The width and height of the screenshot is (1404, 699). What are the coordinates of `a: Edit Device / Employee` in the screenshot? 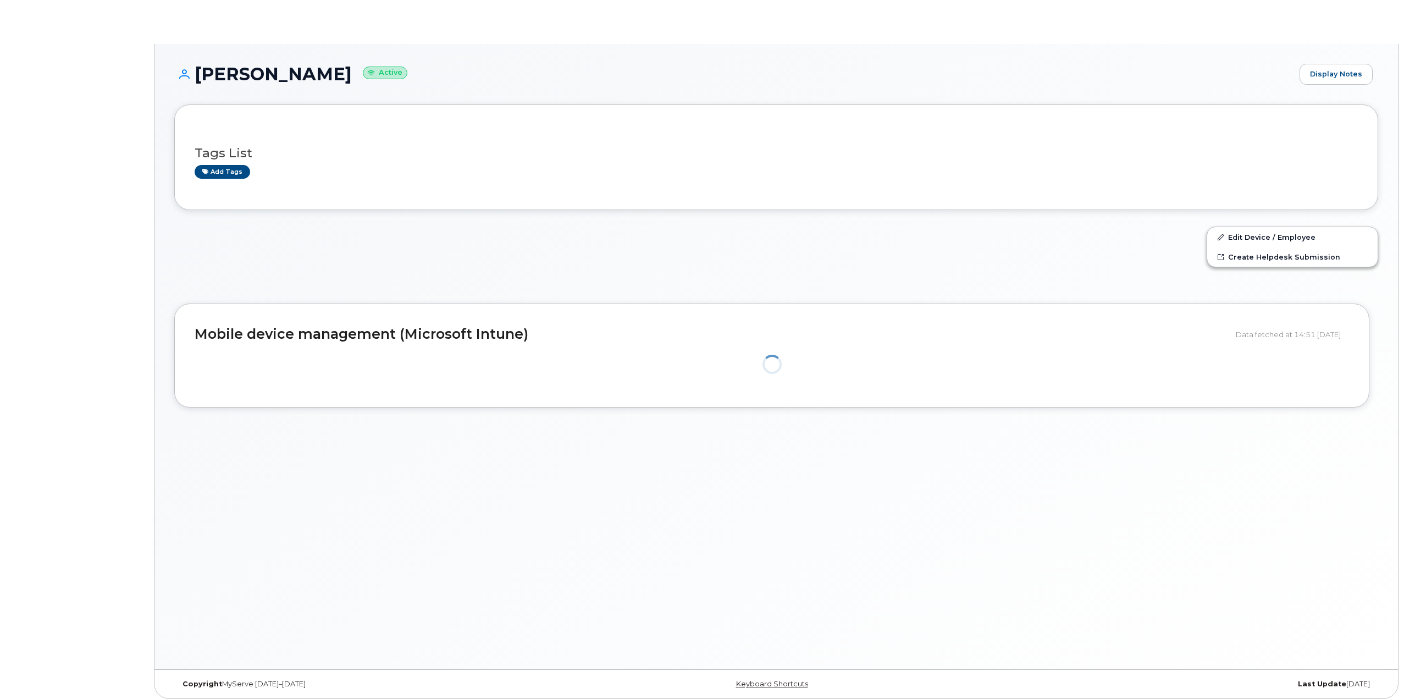 It's located at (1292, 237).